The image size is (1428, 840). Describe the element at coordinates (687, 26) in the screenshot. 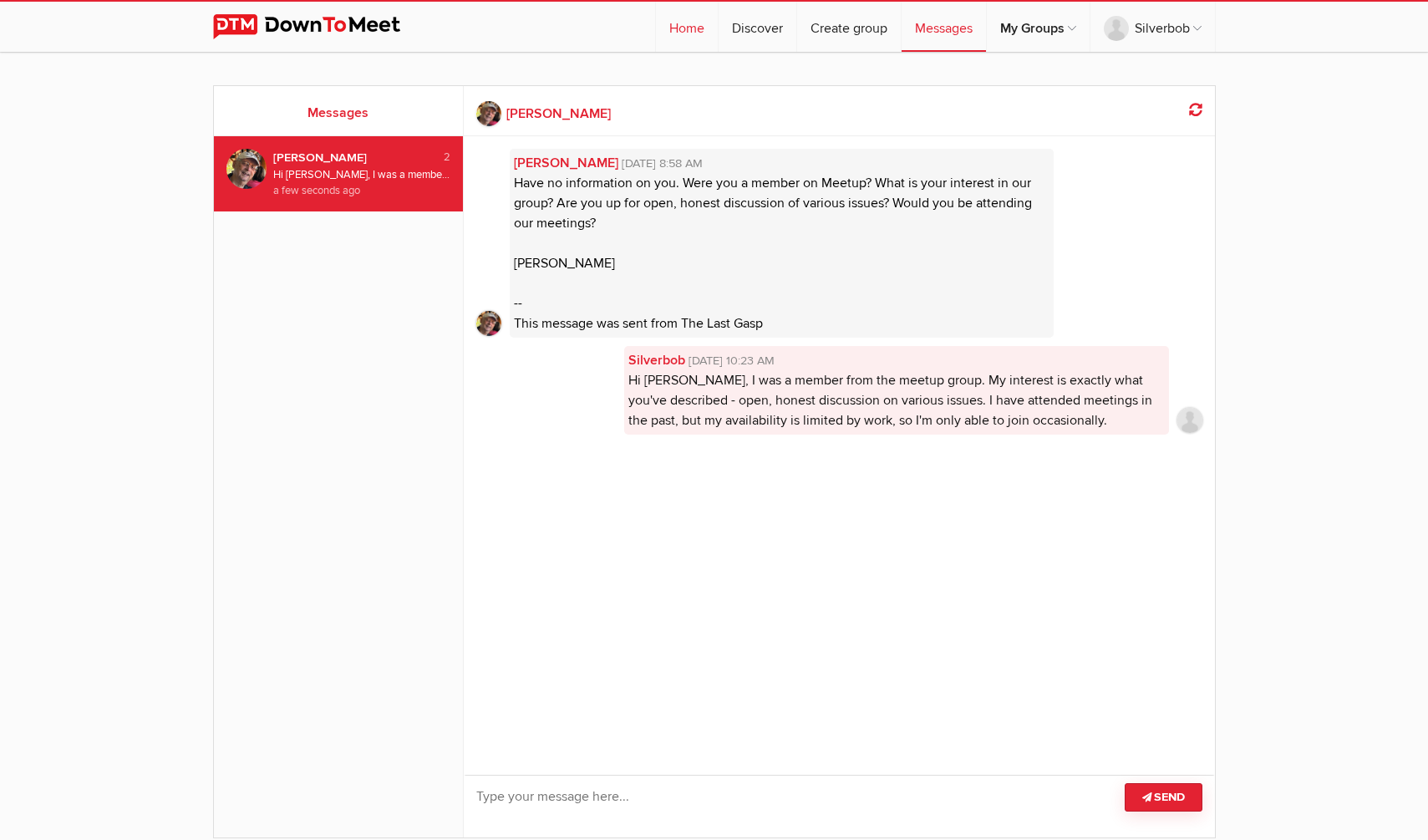

I see `a: Home` at that location.